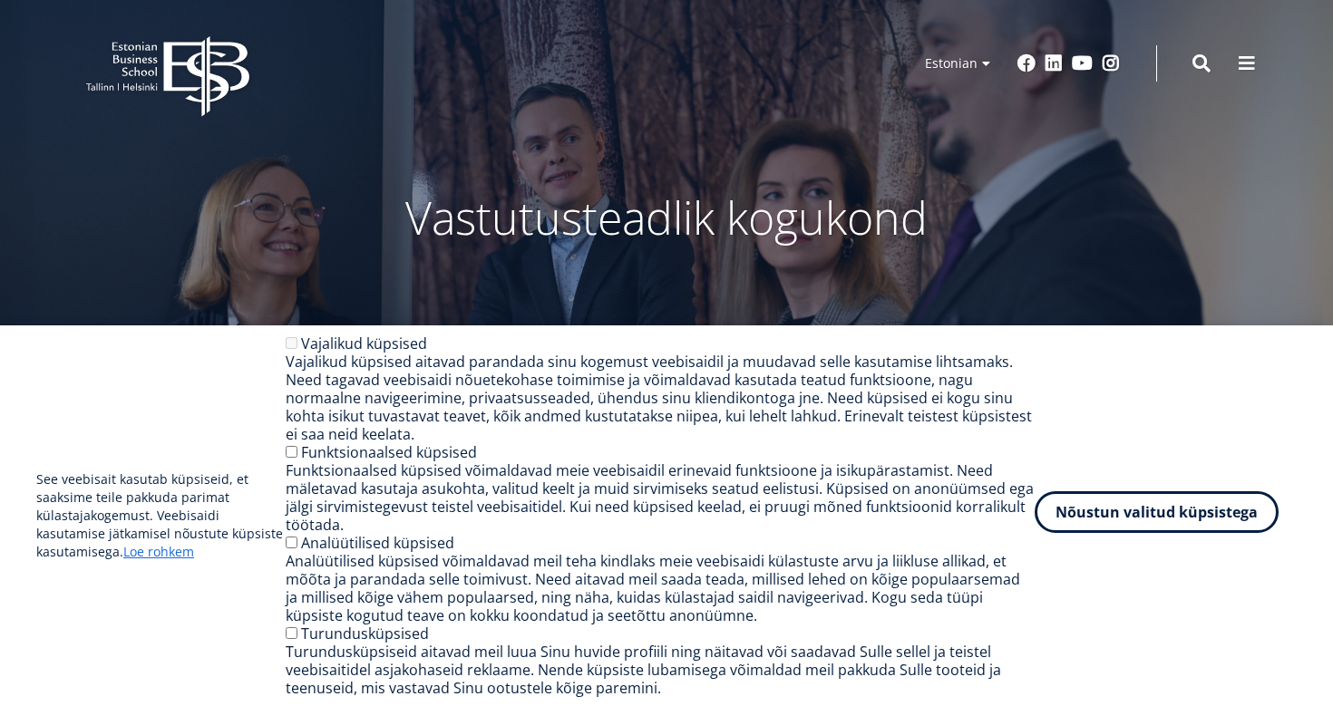 The width and height of the screenshot is (1333, 706). What do you see at coordinates (365, 634) in the screenshot?
I see `label: Turundusküpsised` at bounding box center [365, 634].